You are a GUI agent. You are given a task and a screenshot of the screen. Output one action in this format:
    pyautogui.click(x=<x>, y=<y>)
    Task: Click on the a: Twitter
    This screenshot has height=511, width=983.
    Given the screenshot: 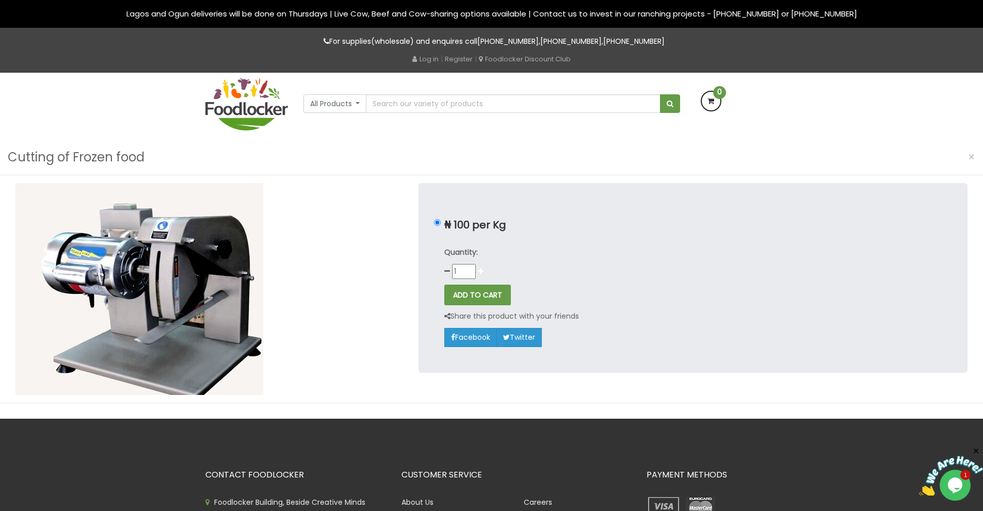 What is the action you would take?
    pyautogui.click(x=519, y=337)
    